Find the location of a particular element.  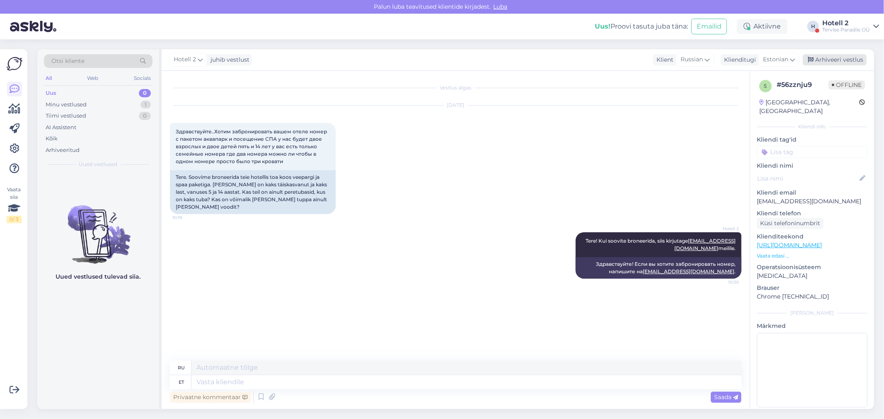

span: 10:19 is located at coordinates (188, 218).